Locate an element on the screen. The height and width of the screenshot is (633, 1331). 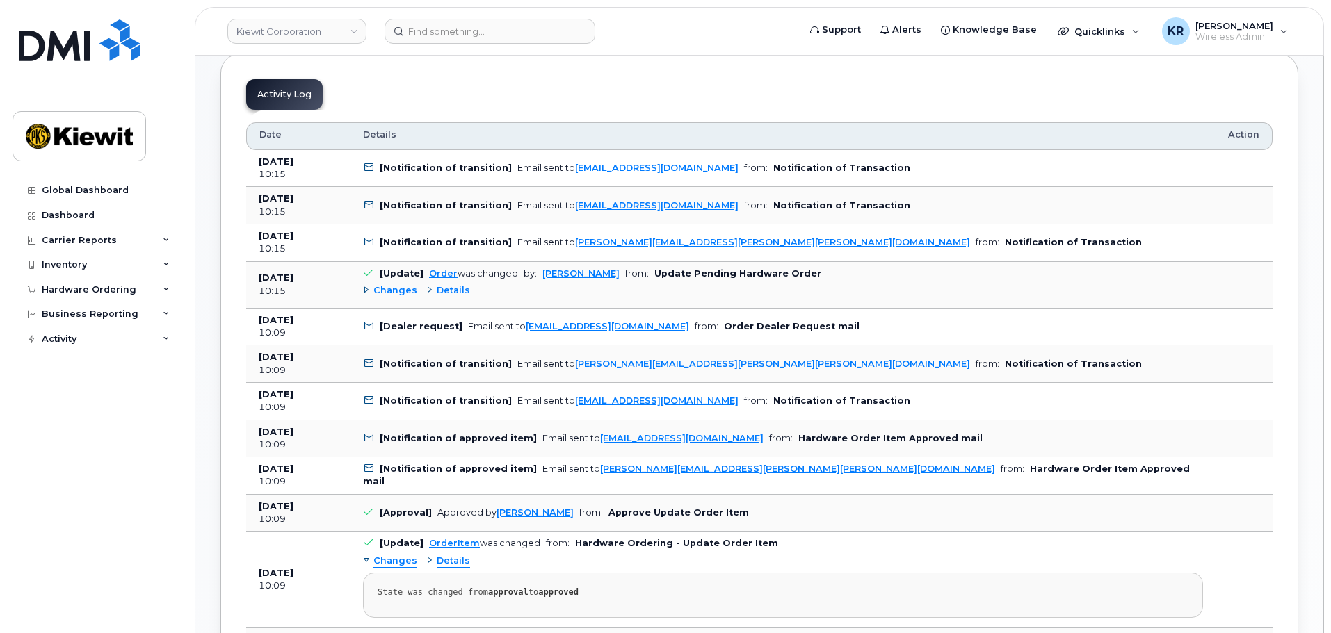
span: by: is located at coordinates (530, 273).